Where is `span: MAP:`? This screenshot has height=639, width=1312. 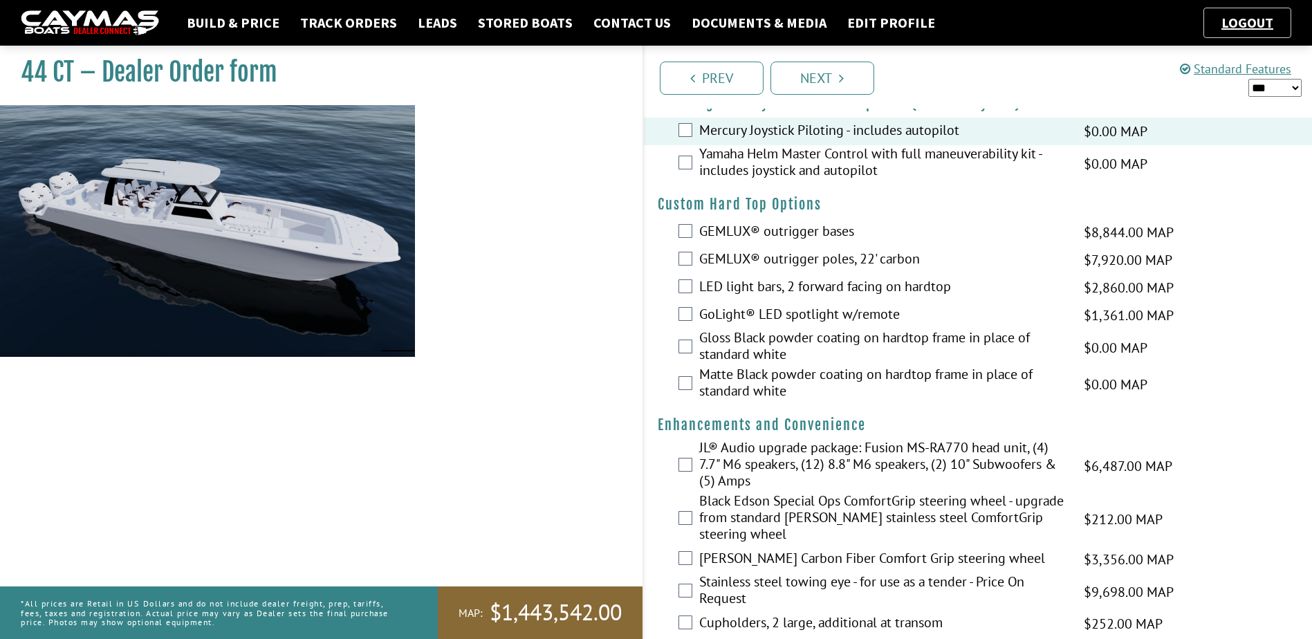 span: MAP: is located at coordinates (470, 613).